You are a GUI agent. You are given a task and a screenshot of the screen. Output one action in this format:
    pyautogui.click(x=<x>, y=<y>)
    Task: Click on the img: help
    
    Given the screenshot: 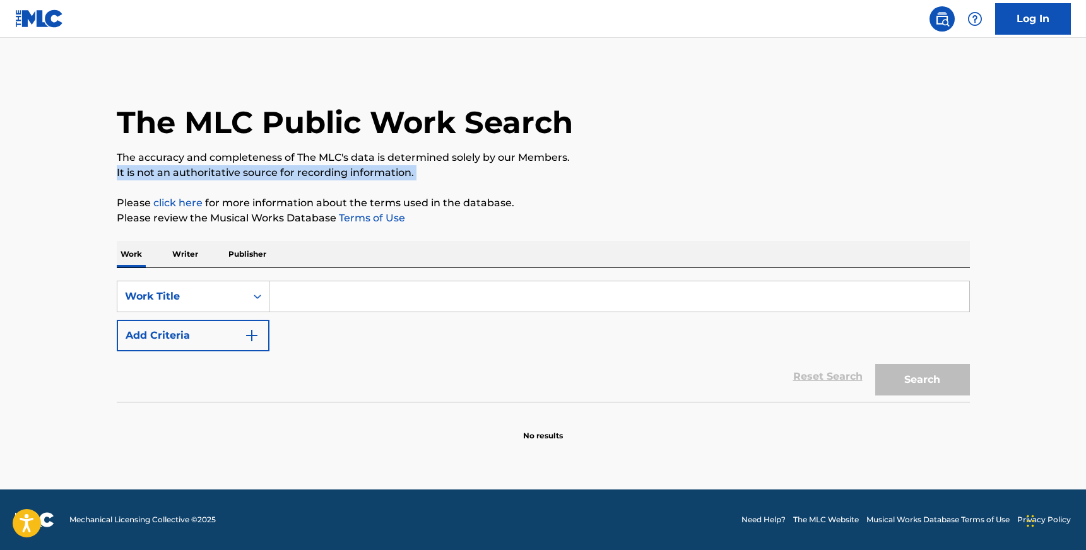 What is the action you would take?
    pyautogui.click(x=975, y=19)
    